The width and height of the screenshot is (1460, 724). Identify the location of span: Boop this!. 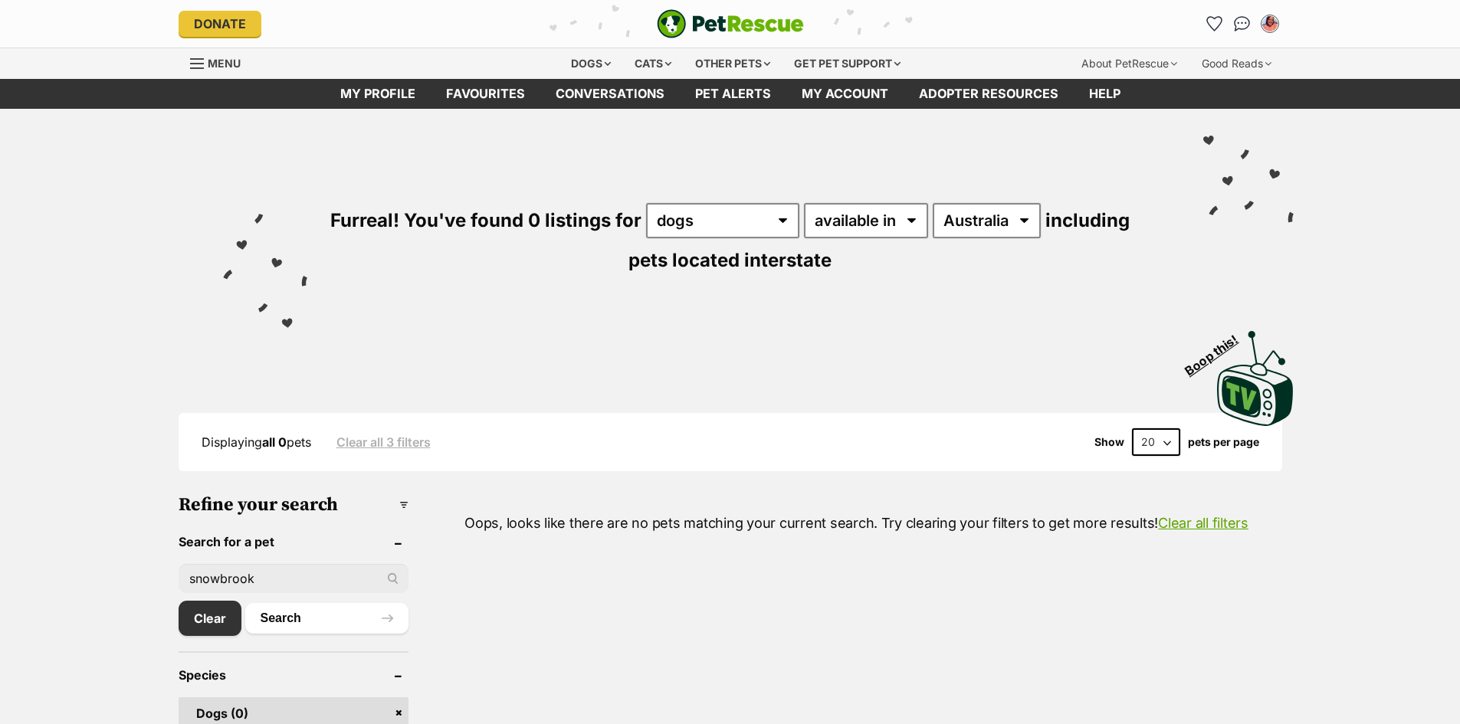
(1217, 350).